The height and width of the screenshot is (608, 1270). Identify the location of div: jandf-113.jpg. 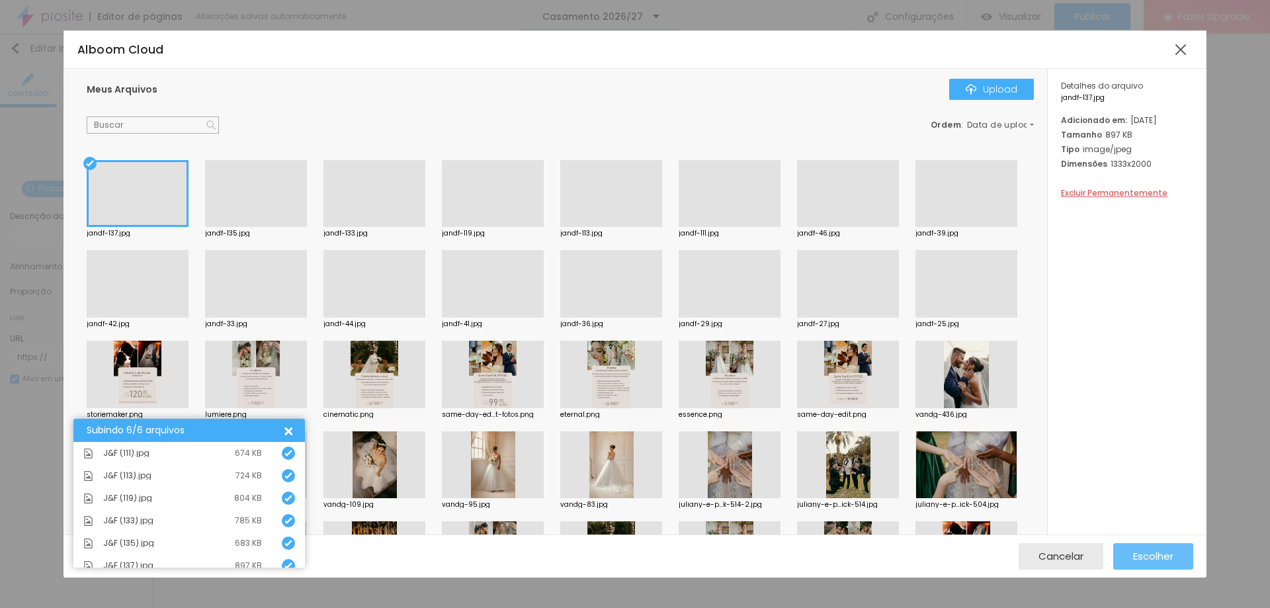
(611, 234).